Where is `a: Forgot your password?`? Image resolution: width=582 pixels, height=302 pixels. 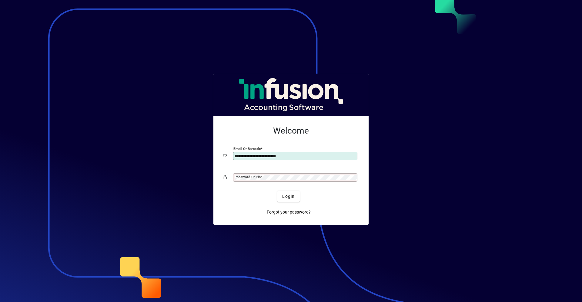 a: Forgot your password? is located at coordinates (289, 212).